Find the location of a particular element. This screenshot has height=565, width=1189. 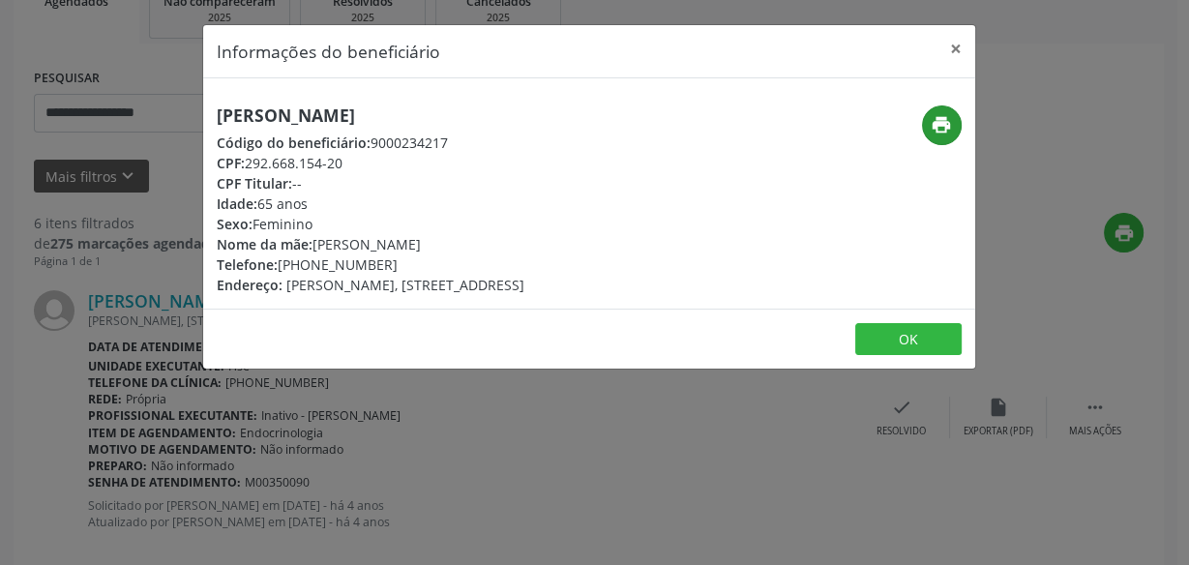

span: Sexo: is located at coordinates (234, 224).